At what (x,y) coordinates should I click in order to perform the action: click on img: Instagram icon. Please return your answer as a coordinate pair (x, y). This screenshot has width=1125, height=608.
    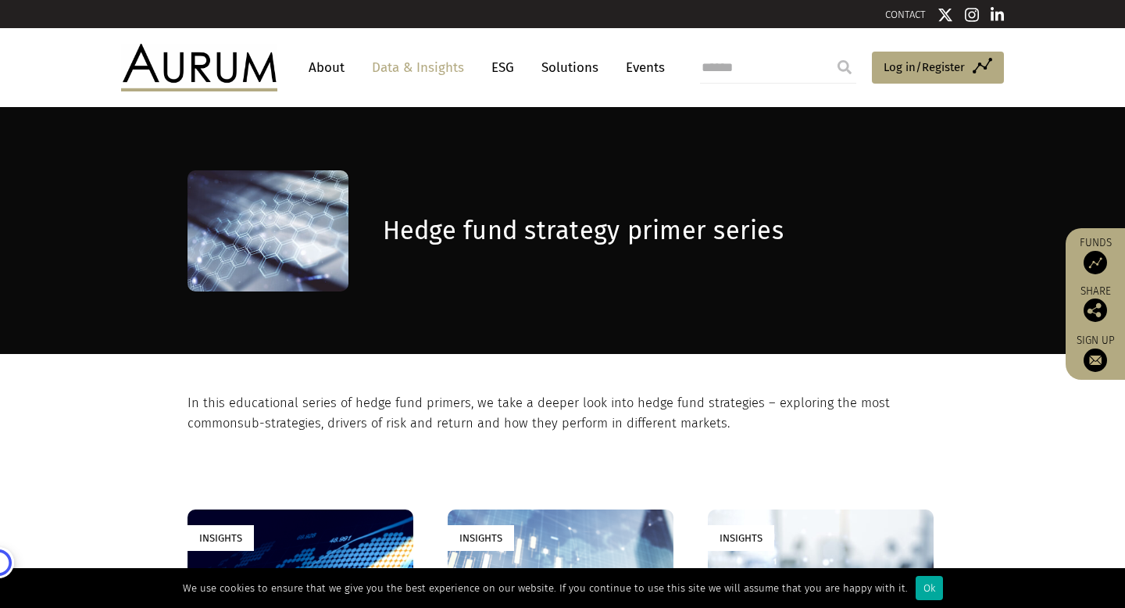
    Looking at the image, I should click on (972, 15).